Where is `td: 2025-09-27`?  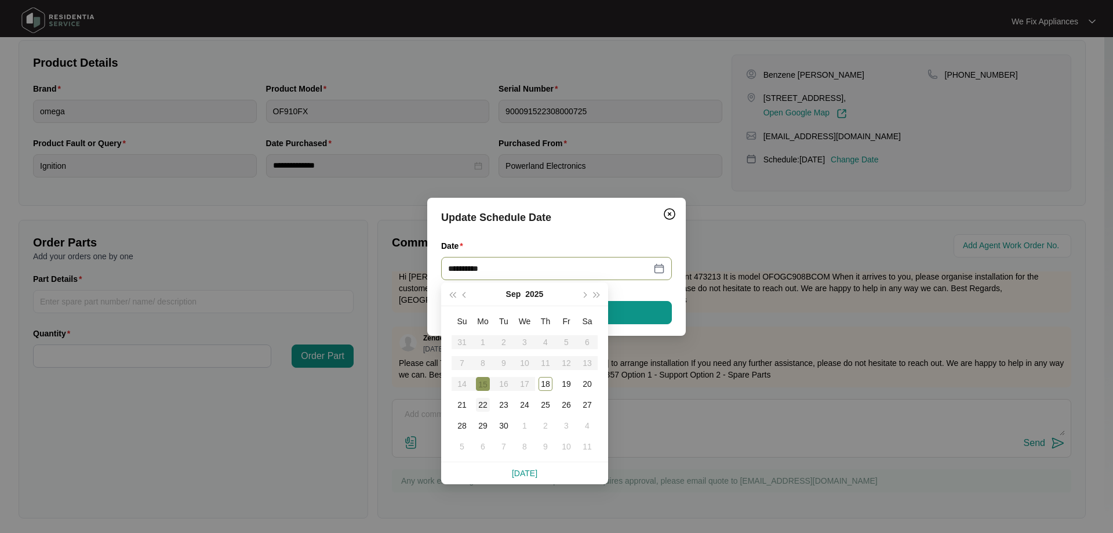
td: 2025-09-27 is located at coordinates (587, 405).